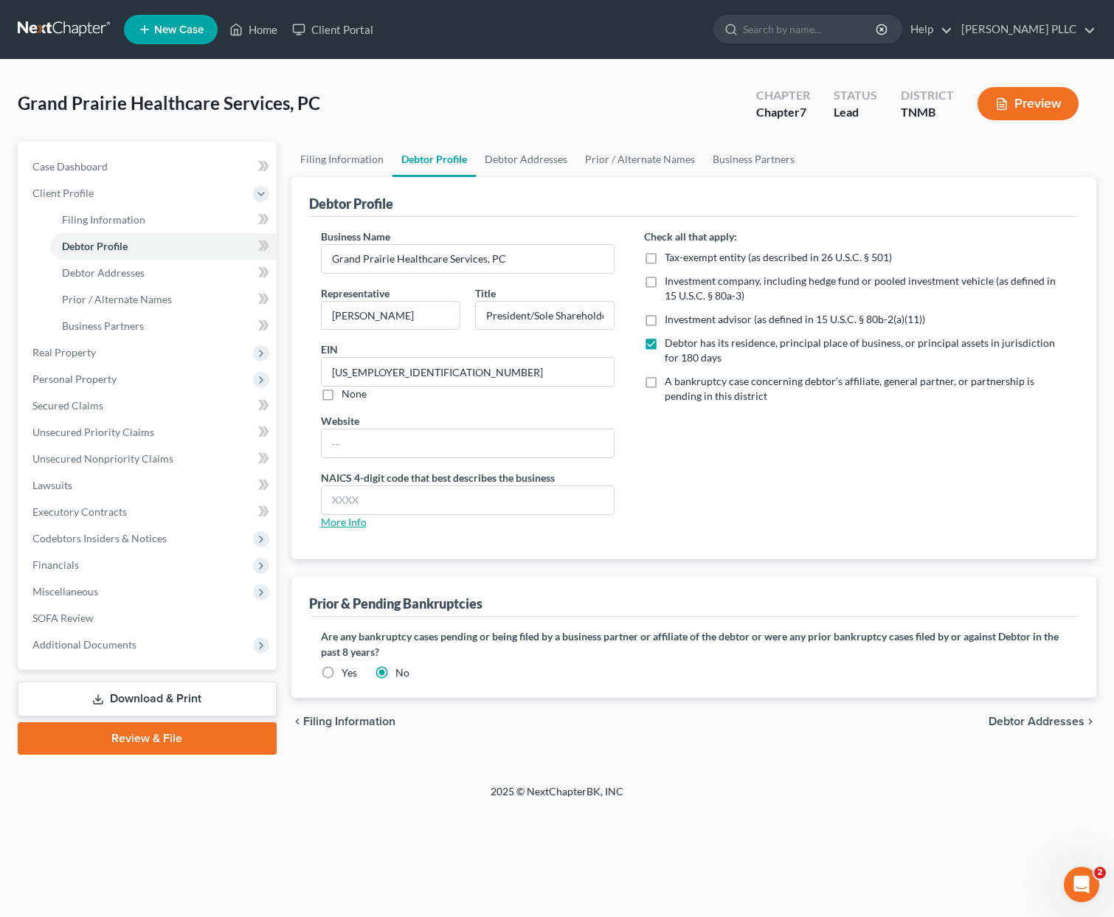  Describe the element at coordinates (329, 349) in the screenshot. I see `label: EIN` at that location.